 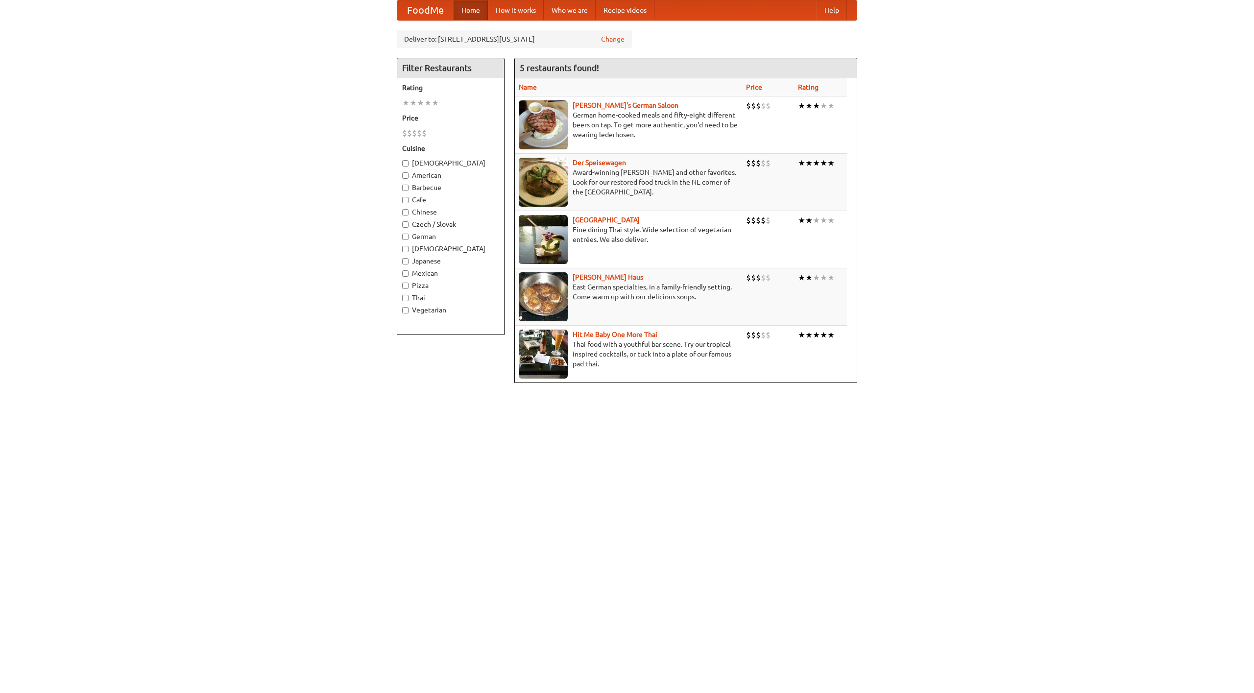 I want to click on p: East German specialties, in a family-friendly setting. Come warm up with our delicious soups., so click(x=629, y=292).